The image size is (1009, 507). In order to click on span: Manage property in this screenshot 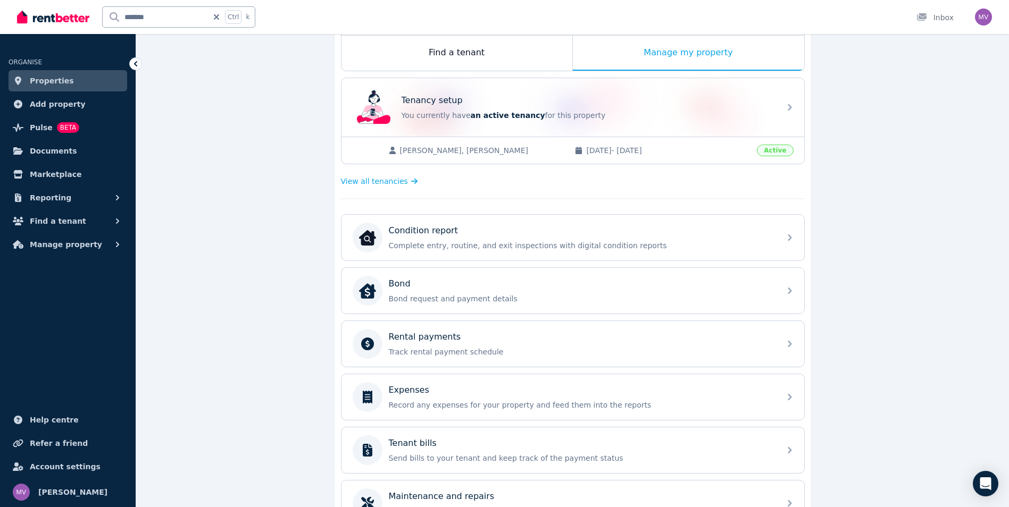, I will do `click(66, 245)`.